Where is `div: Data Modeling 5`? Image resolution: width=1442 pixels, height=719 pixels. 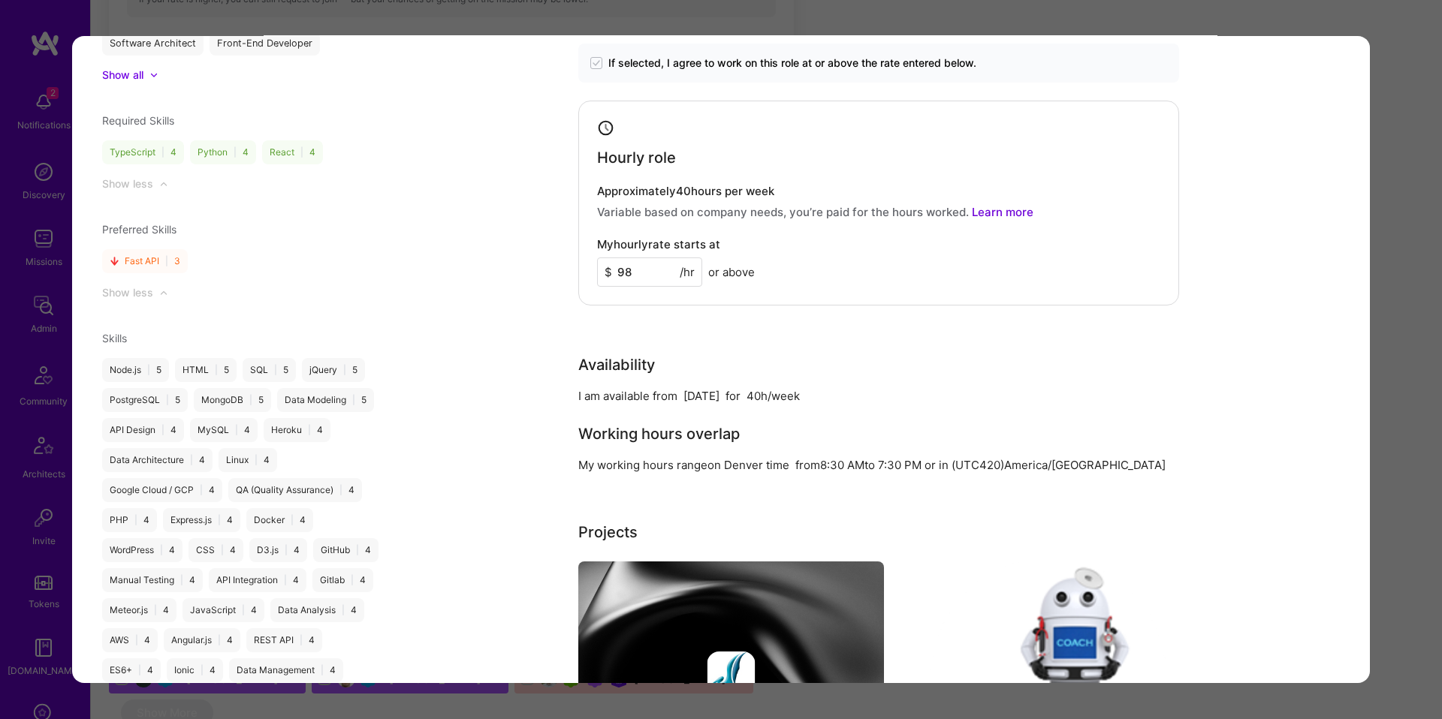 div: Data Modeling 5 is located at coordinates (325, 400).